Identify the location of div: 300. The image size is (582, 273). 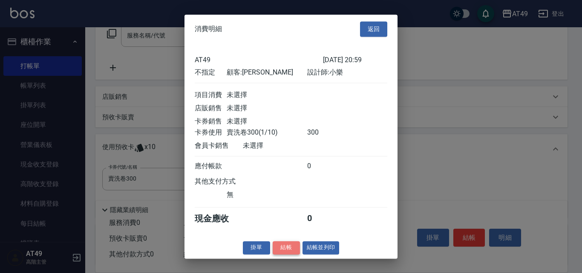
(323, 133).